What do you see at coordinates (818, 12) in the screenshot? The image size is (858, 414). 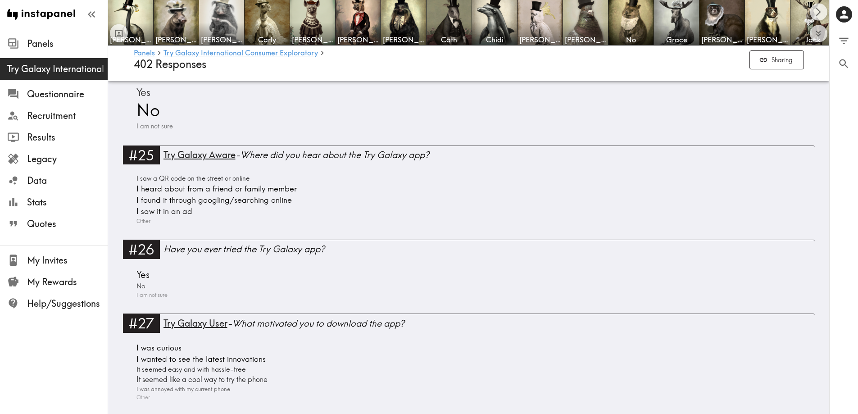 I see `button: Scroll right` at bounding box center [818, 12].